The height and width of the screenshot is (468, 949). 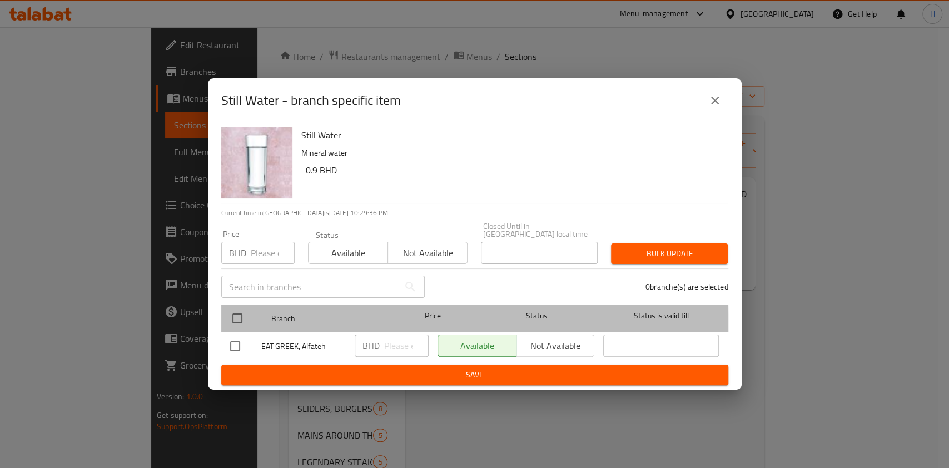 I want to click on span: Save, so click(x=475, y=375).